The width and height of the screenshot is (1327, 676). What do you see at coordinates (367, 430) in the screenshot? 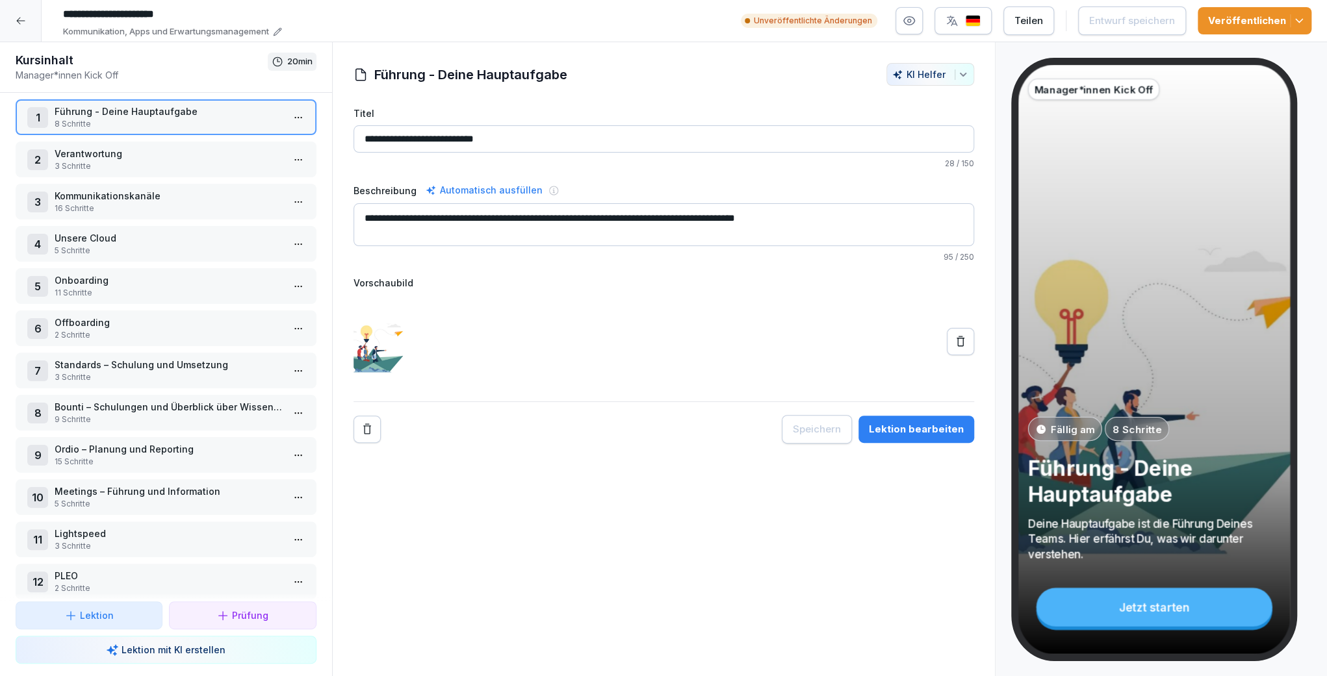
I see `button: Remove` at bounding box center [367, 430].